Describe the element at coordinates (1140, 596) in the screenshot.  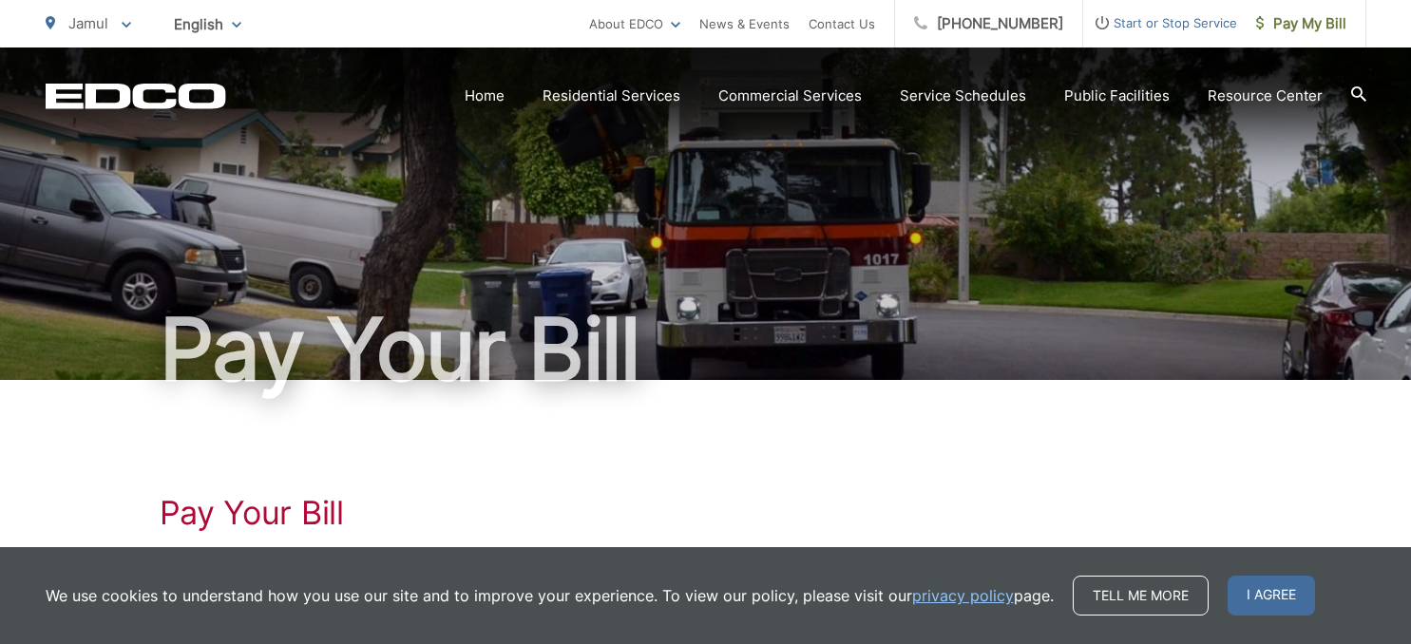
I see `a: Tell me more` at that location.